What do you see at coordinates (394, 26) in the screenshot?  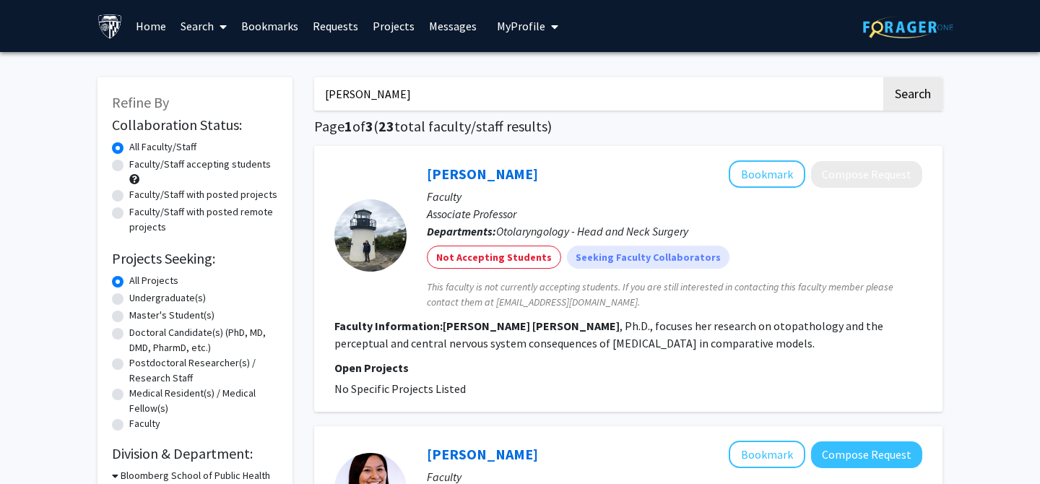 I see `a: Projects` at bounding box center [394, 26].